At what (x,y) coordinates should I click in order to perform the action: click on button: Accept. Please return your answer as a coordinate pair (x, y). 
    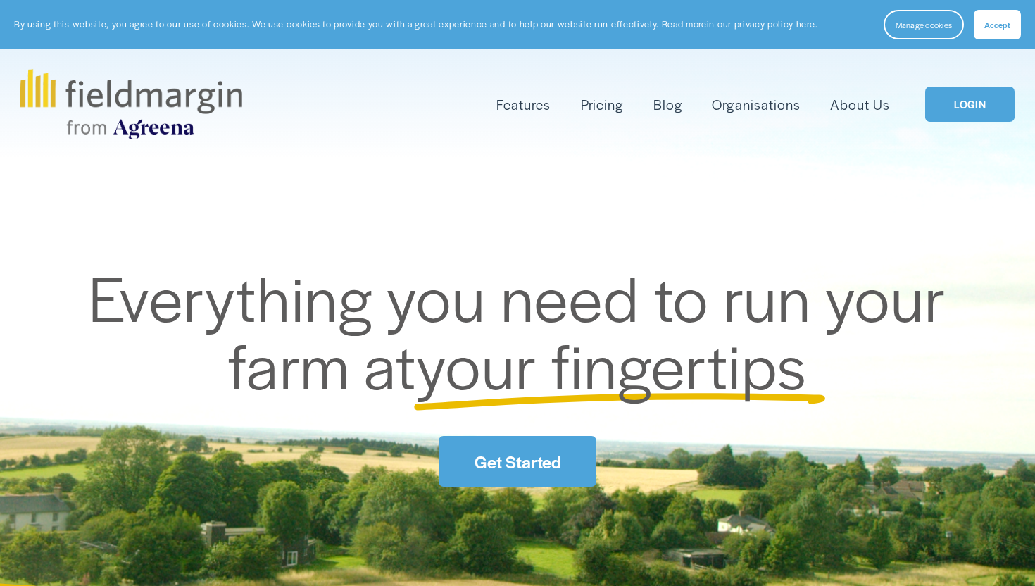
    Looking at the image, I should click on (997, 25).